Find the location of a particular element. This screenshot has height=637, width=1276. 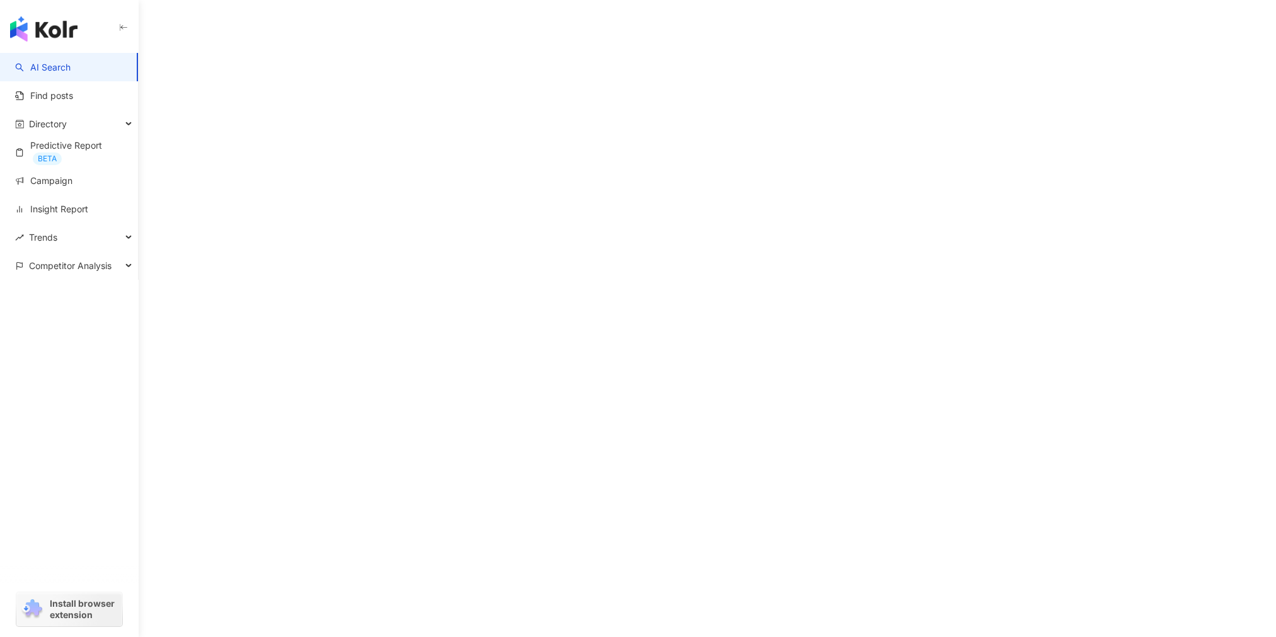

a: Insight Report is located at coordinates (52, 209).